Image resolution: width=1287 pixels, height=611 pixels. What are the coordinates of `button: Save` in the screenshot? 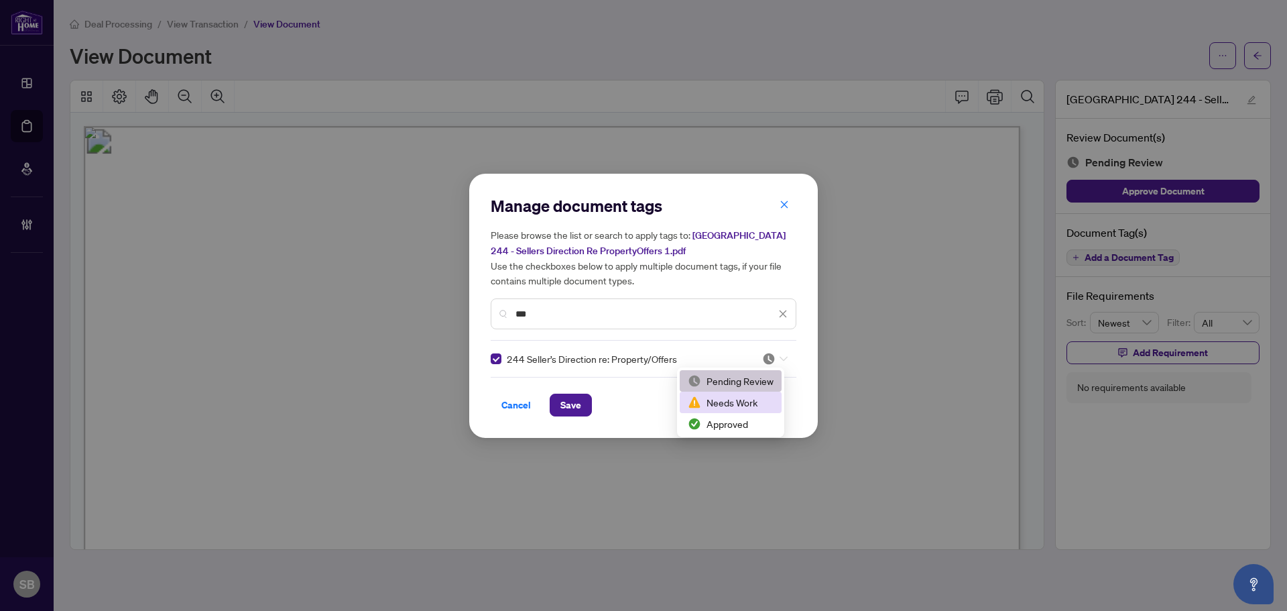 It's located at (570, 405).